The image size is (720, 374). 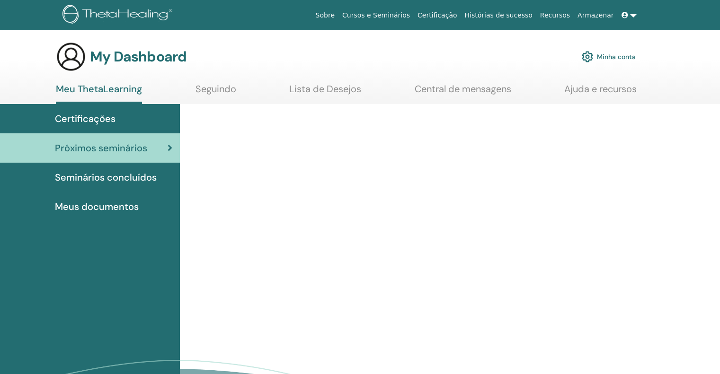 What do you see at coordinates (99, 94) in the screenshot?
I see `a: Meu ThetaLearning` at bounding box center [99, 94].